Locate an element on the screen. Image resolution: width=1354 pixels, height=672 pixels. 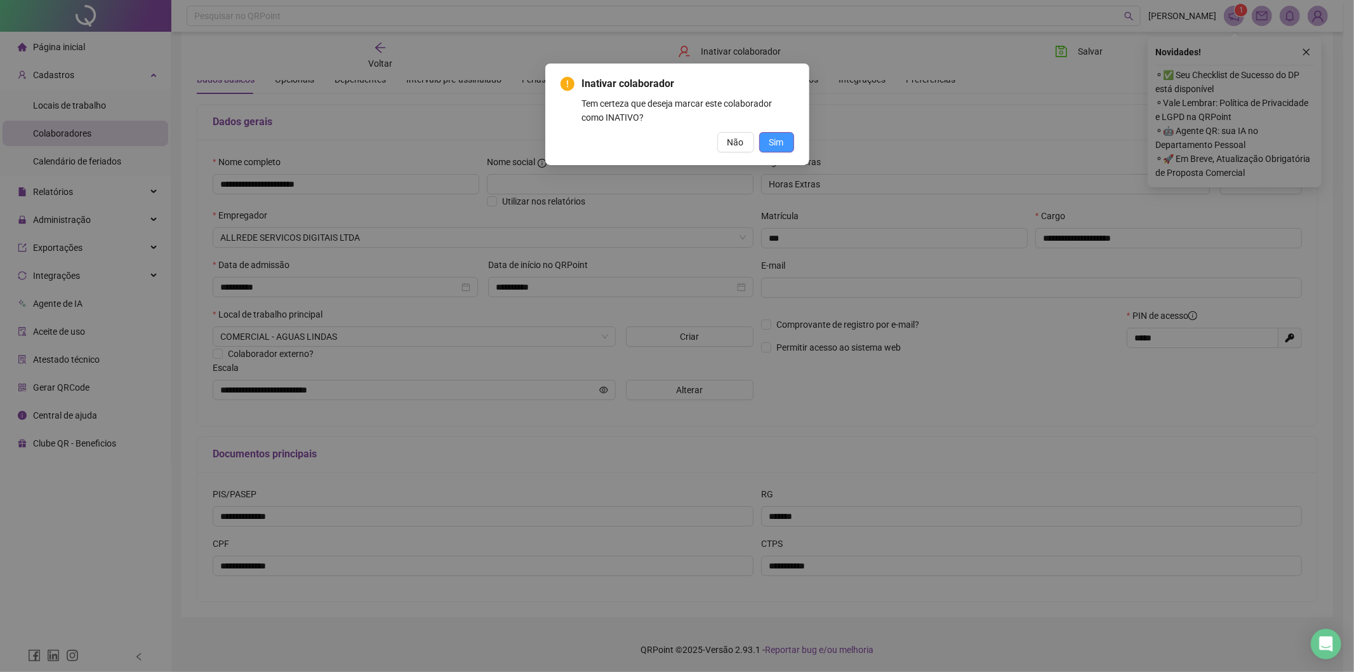
button: Não is located at coordinates (736, 142).